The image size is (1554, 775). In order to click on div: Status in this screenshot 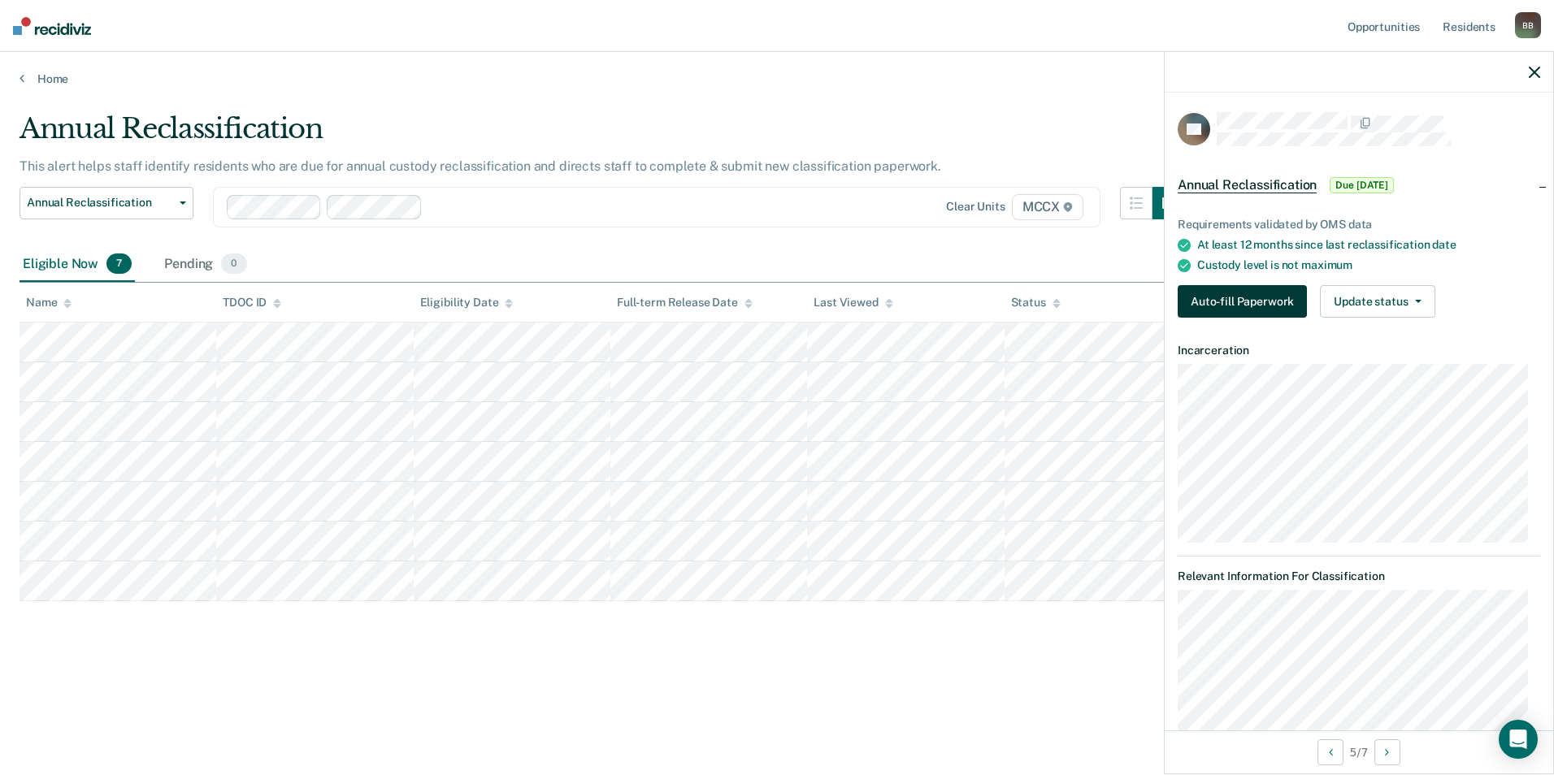, I will do `click(1035, 302)`.